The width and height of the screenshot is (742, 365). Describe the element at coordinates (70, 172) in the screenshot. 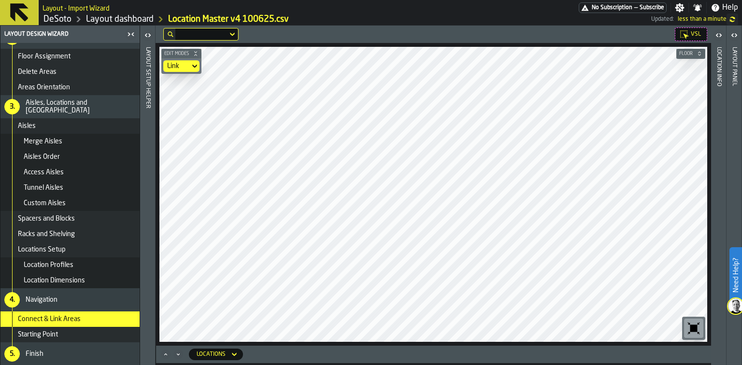

I see `li: menu Access Aisles` at that location.